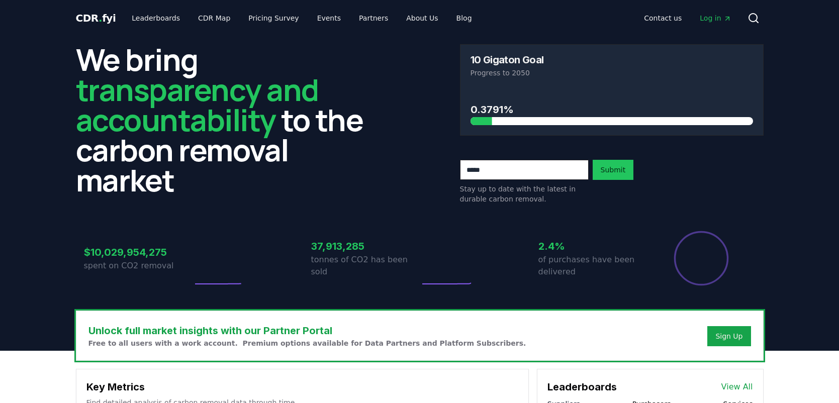  Describe the element at coordinates (582, 387) in the screenshot. I see `h3: Leaderboards` at that location.